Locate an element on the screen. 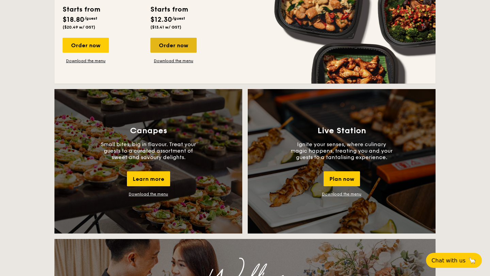 The height and width of the screenshot is (276, 490). div: Plan now is located at coordinates (342, 179).